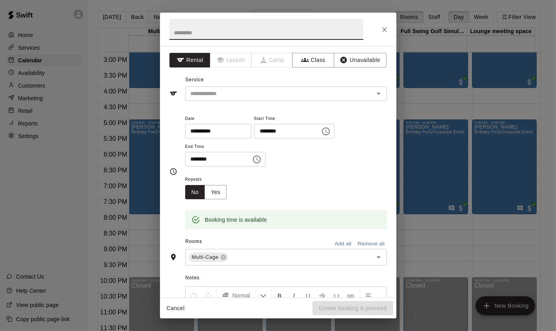 The width and height of the screenshot is (556, 331). Describe the element at coordinates (308, 295) in the screenshot. I see `button: Format Underline` at that location.